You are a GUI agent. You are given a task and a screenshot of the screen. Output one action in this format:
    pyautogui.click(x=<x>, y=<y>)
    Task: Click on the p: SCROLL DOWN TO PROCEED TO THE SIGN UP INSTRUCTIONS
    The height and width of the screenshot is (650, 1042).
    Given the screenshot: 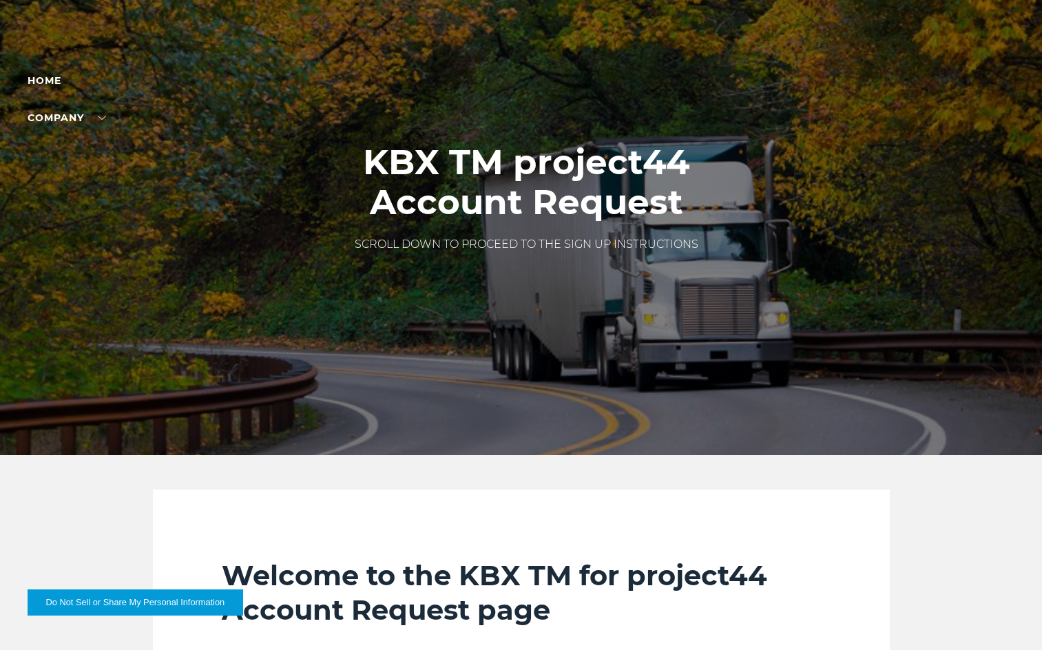 What is the action you would take?
    pyautogui.click(x=526, y=244)
    